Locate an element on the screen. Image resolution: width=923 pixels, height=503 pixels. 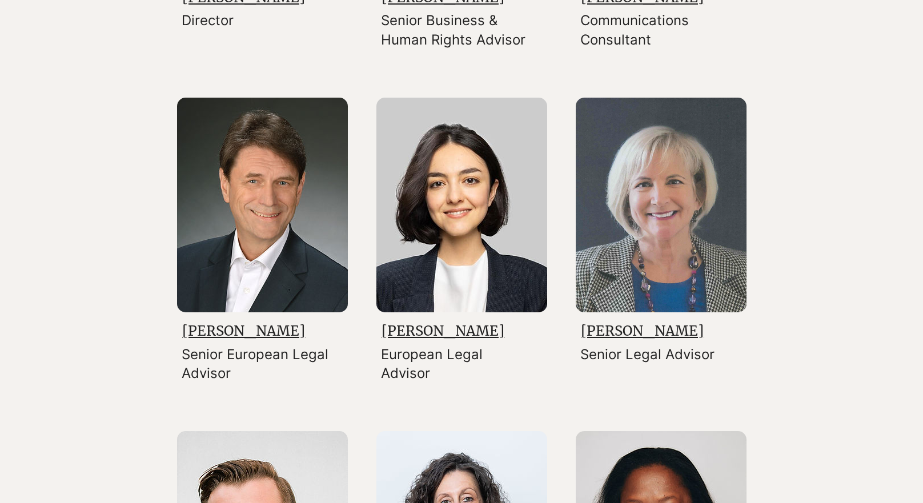
p: Senior European Legal Advisor is located at coordinates (258, 364).